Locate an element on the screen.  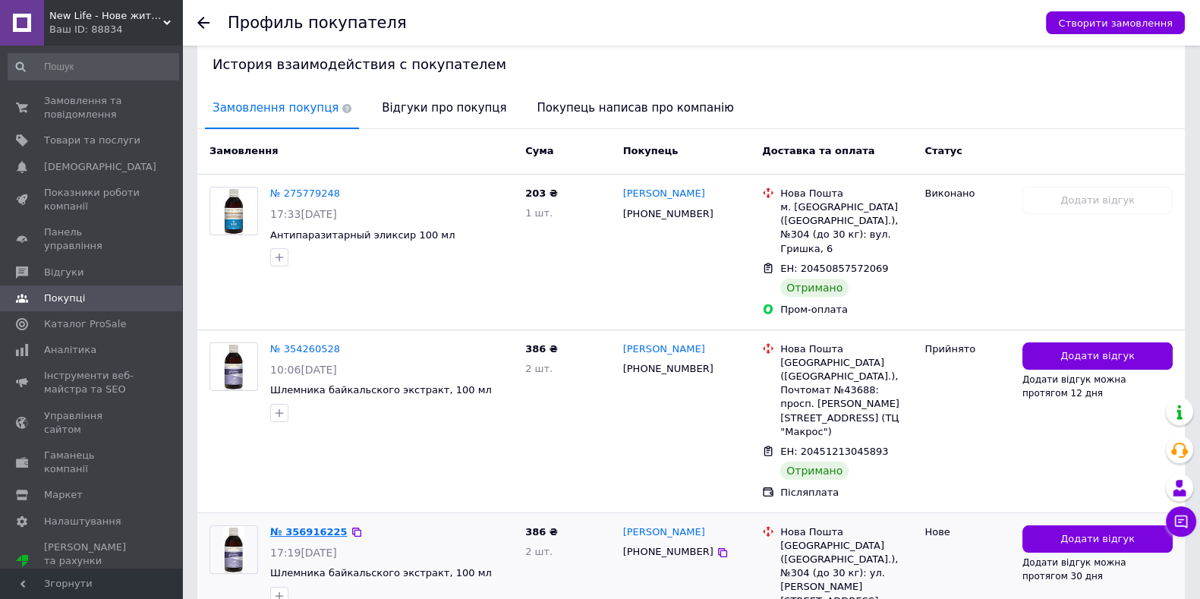
span: Відгуки is located at coordinates (64, 273).